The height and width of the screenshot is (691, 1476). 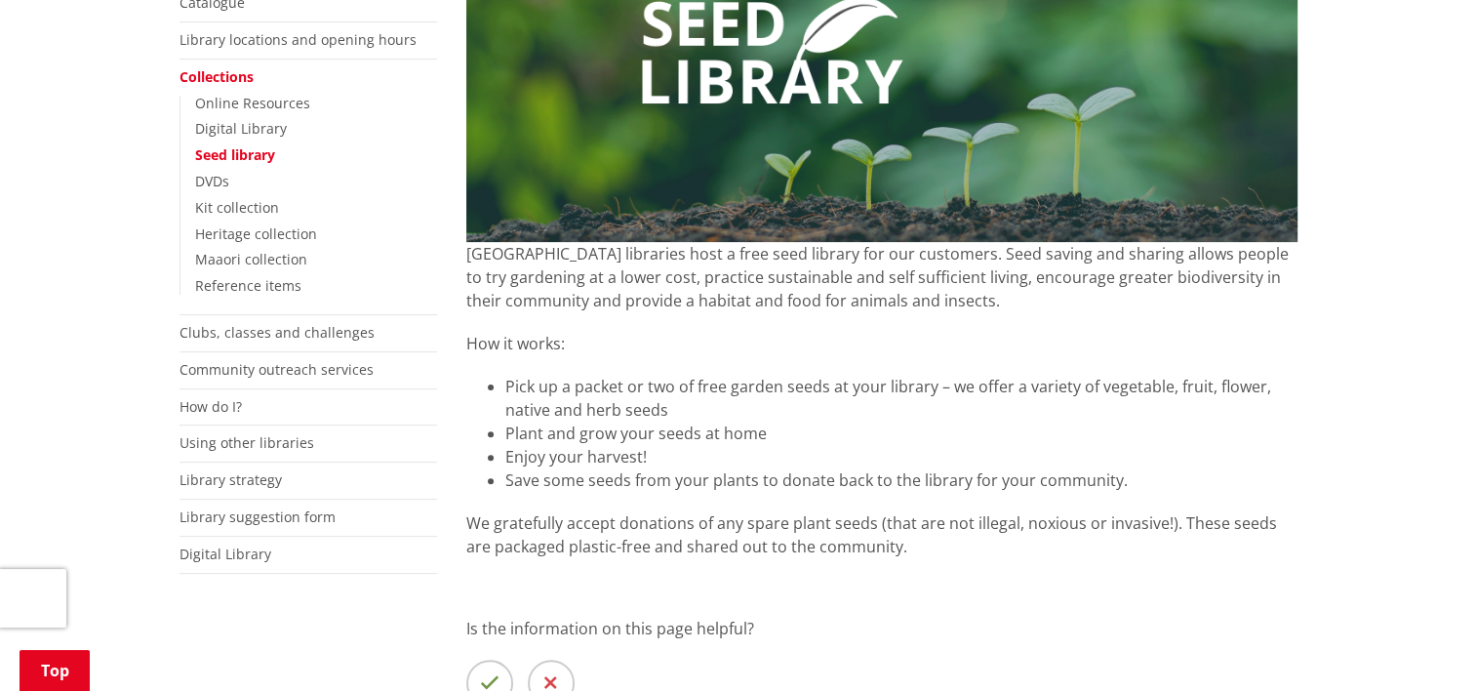 What do you see at coordinates (882, 343) in the screenshot?
I see `p: How it works:` at bounding box center [882, 343].